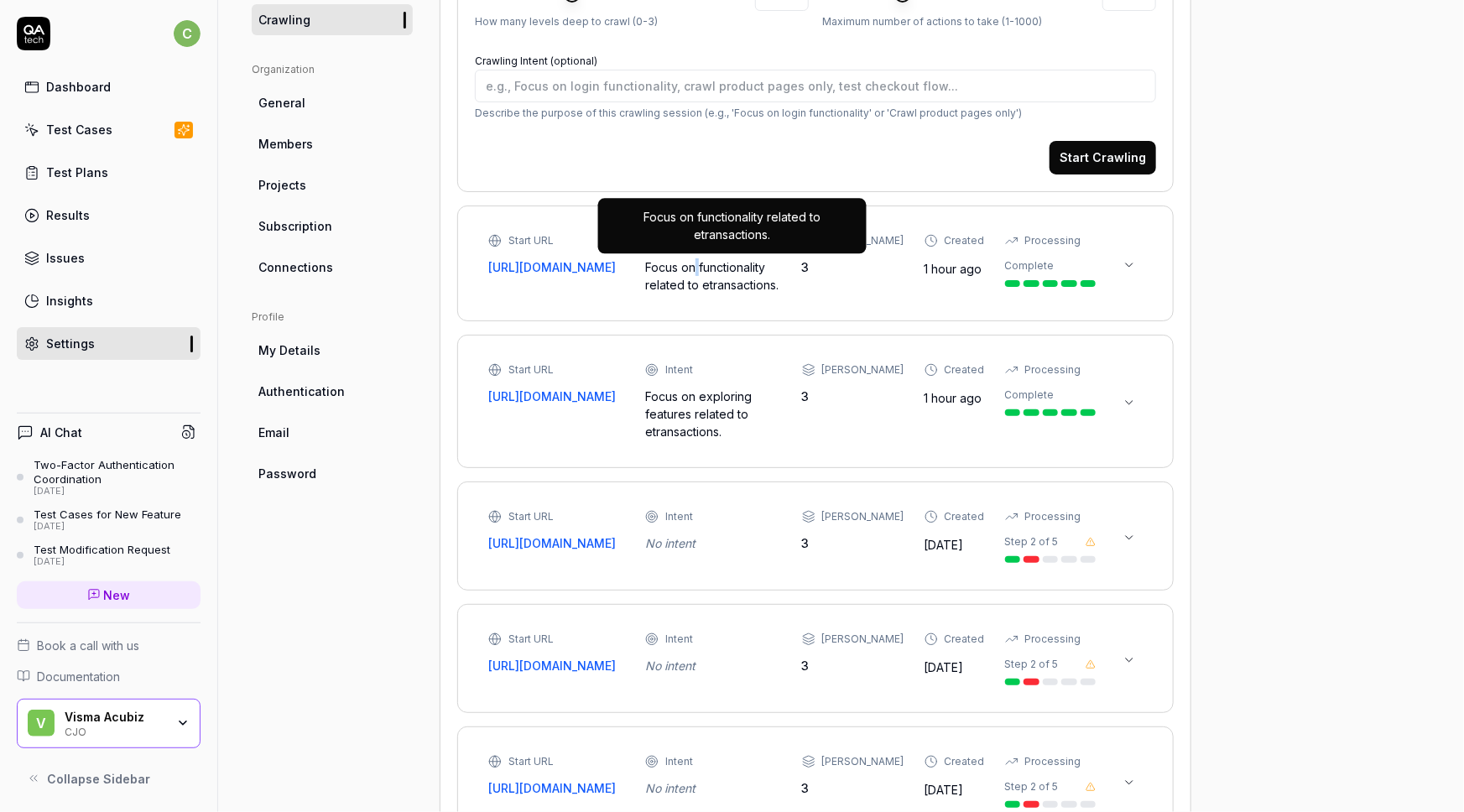 The height and width of the screenshot is (812, 1464). I want to click on span: Subscription, so click(295, 225).